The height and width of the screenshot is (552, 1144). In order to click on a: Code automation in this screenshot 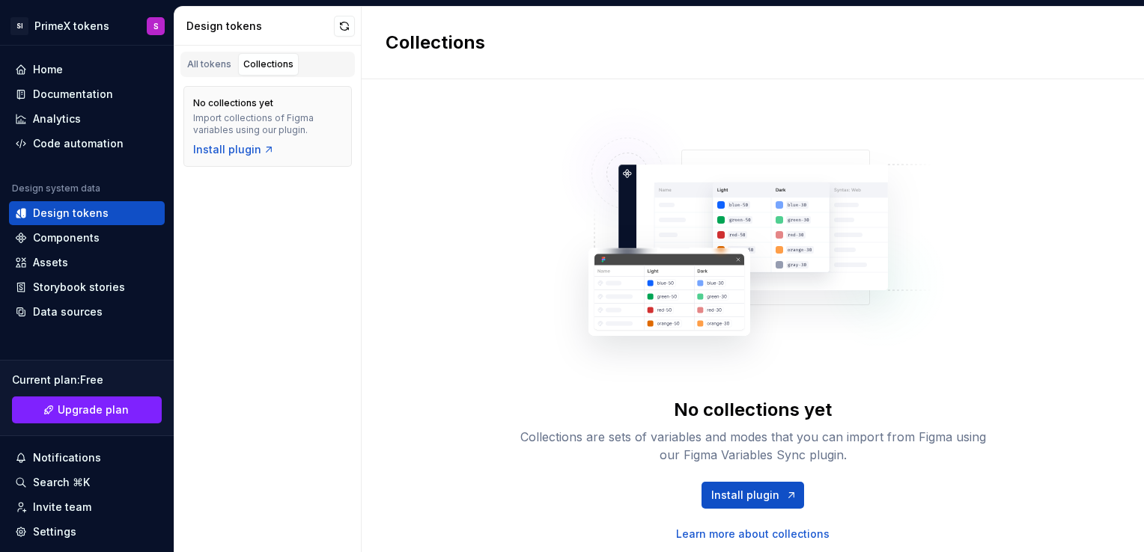, I will do `click(87, 144)`.